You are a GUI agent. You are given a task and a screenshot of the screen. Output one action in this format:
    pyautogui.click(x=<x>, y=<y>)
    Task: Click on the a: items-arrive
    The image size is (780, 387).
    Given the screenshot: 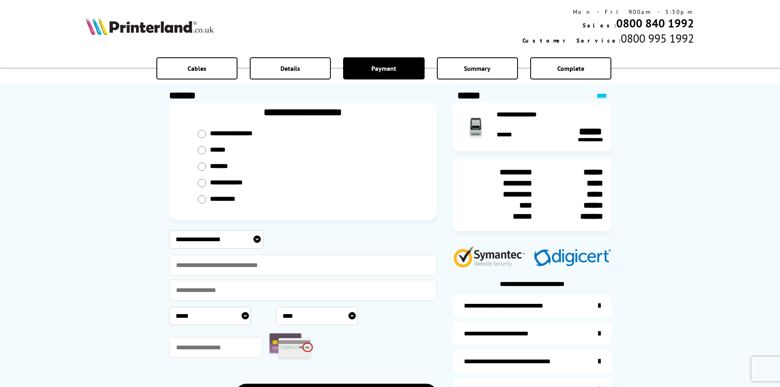 What is the action you would take?
    pyautogui.click(x=532, y=333)
    